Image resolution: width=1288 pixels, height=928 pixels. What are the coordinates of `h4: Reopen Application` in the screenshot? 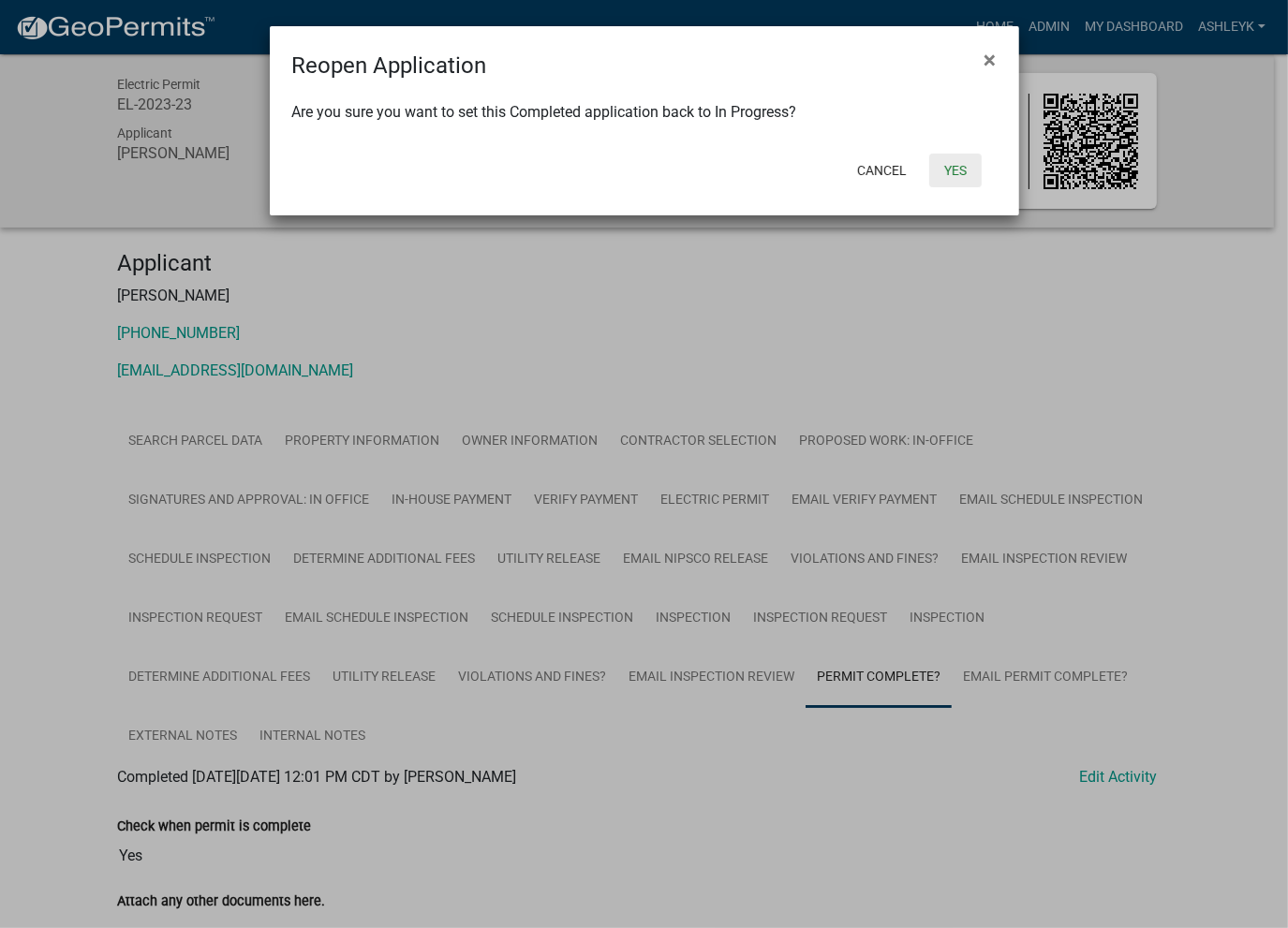 It's located at (390, 66).